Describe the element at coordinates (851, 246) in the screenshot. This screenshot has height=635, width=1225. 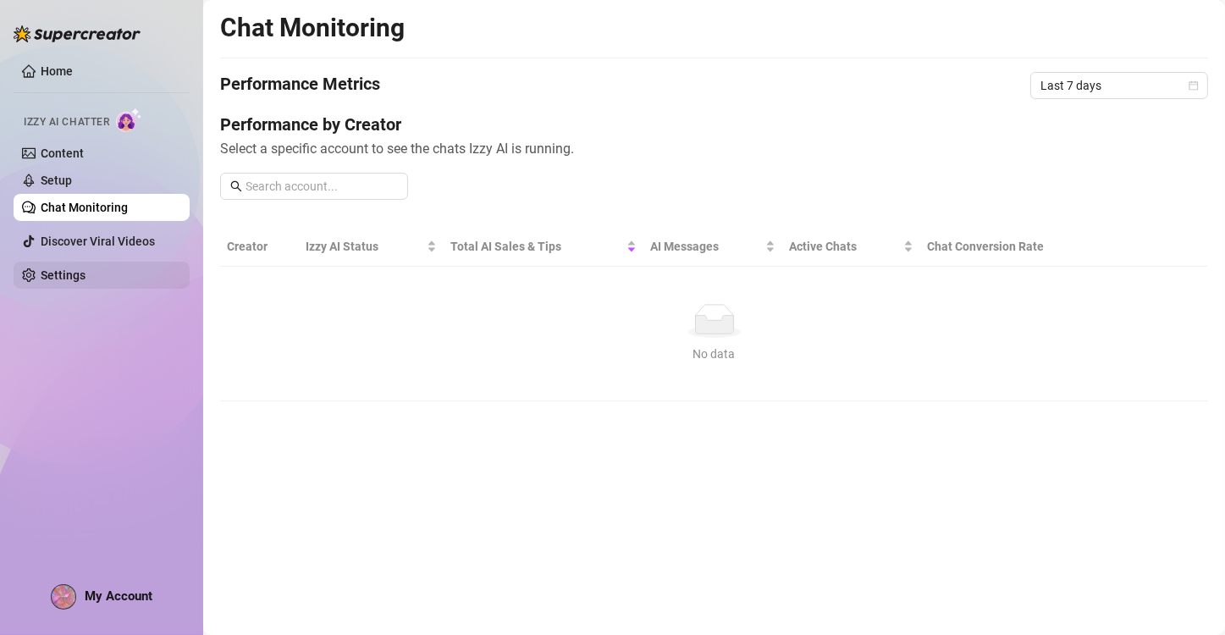
I see `th: Active Chats` at that location.